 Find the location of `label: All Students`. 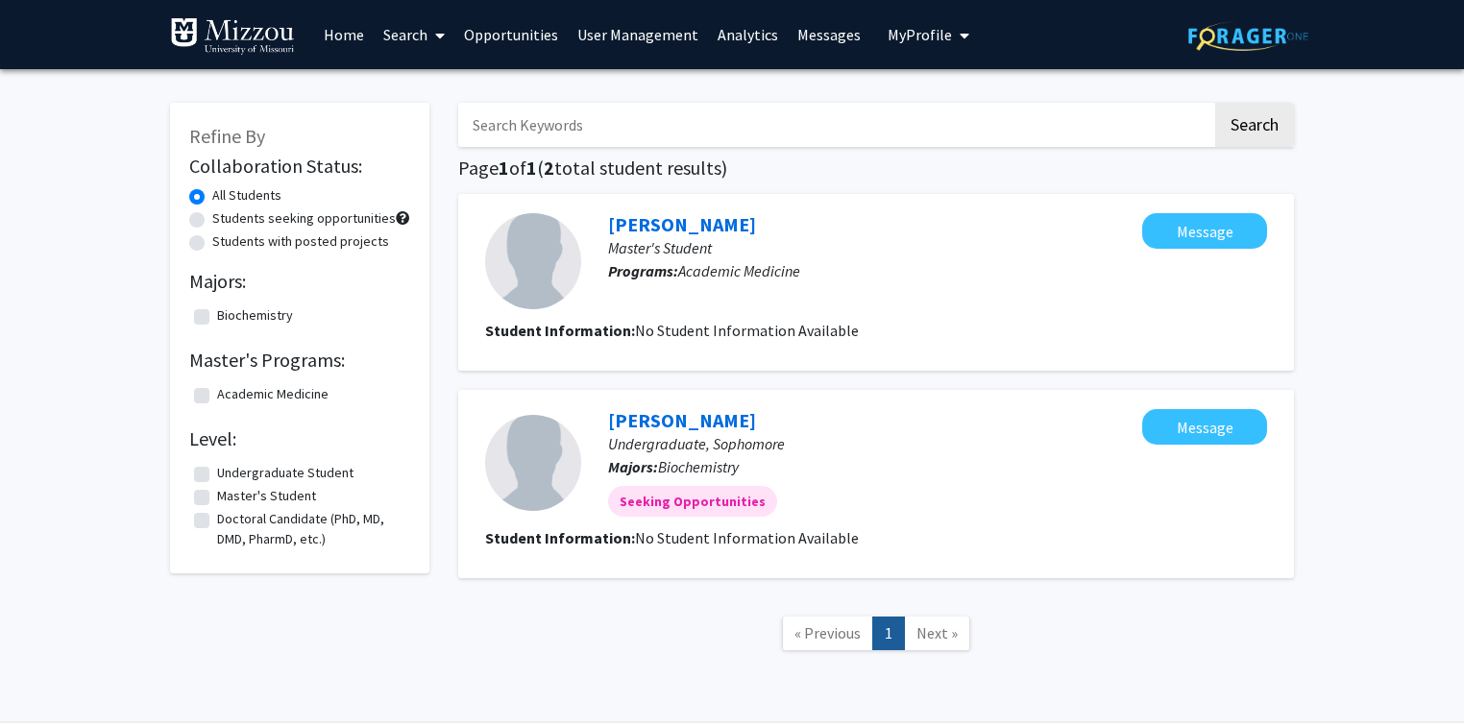

label: All Students is located at coordinates (247, 195).